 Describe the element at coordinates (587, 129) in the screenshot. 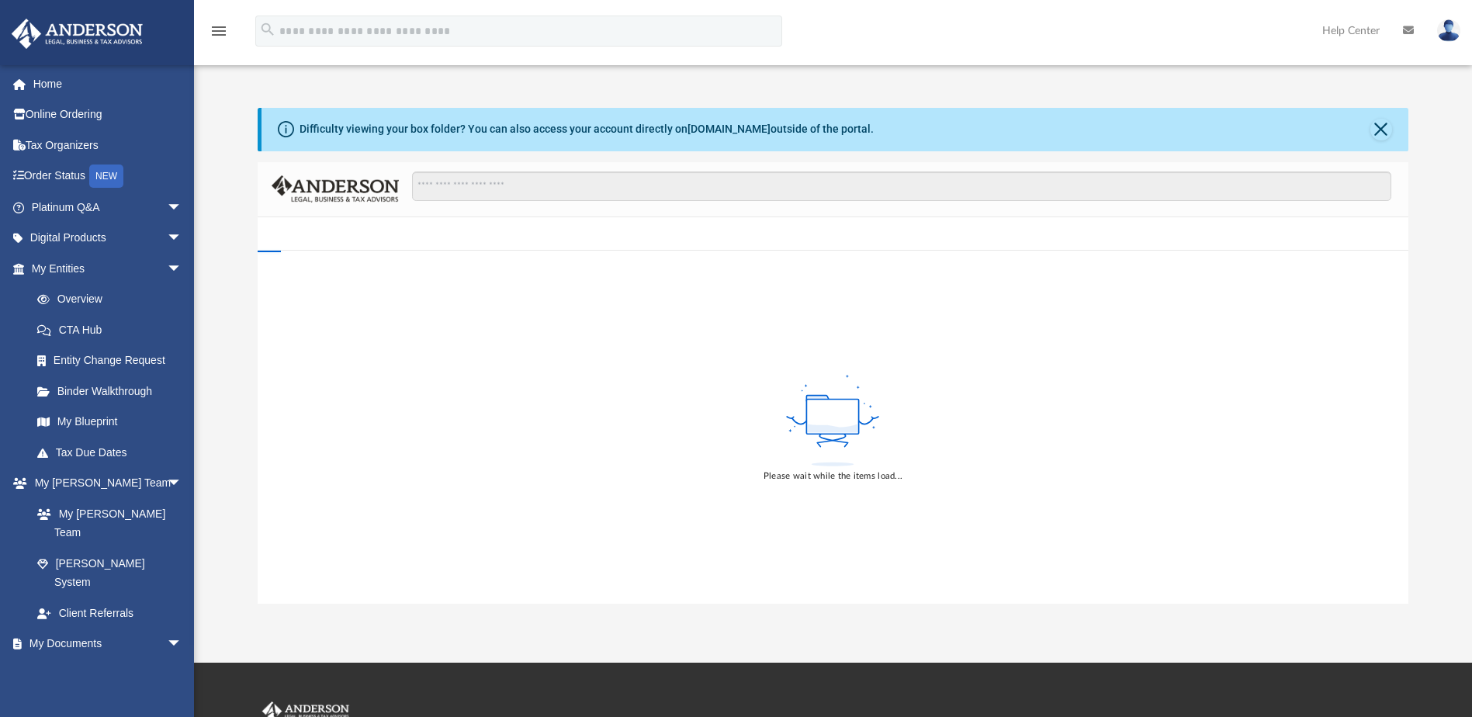

I see `div: Difficulty viewing your box folder? You can also access your account directly on outside of the p...` at that location.